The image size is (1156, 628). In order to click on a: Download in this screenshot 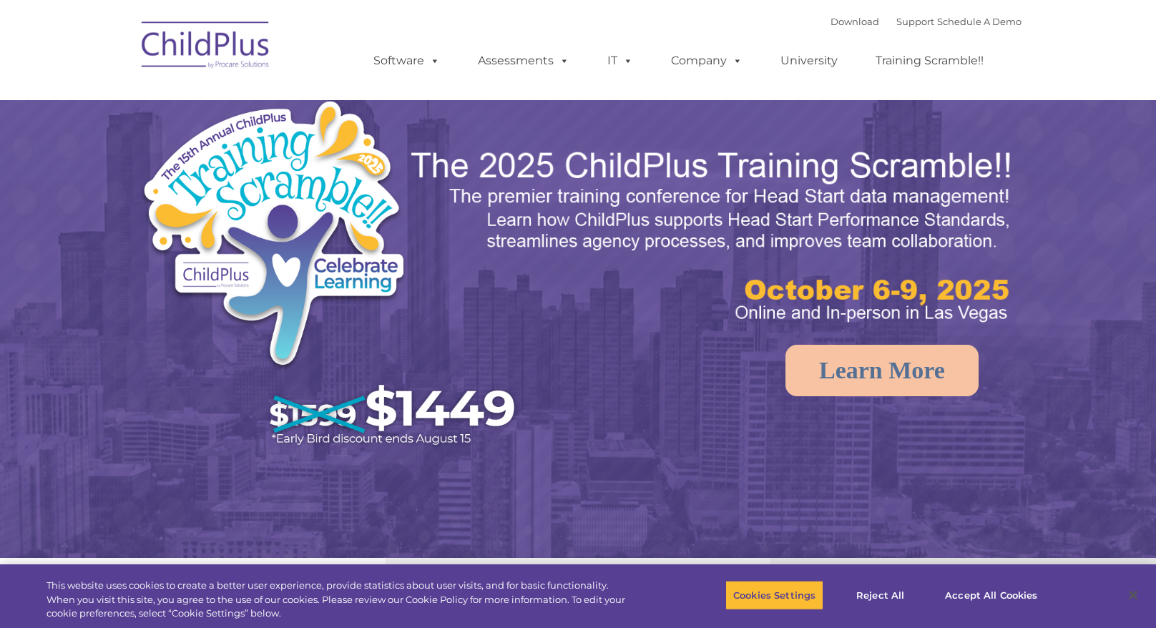, I will do `click(855, 21)`.